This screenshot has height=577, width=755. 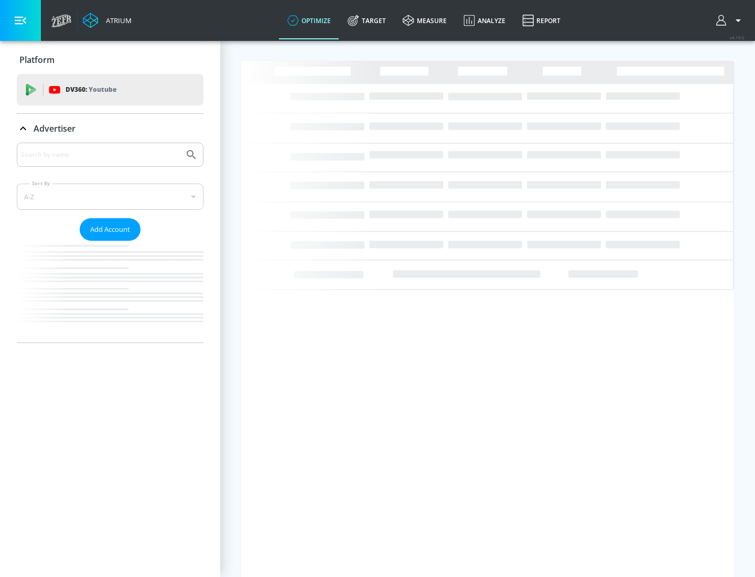 What do you see at coordinates (41, 183) in the screenshot?
I see `label: Sort By` at bounding box center [41, 183].